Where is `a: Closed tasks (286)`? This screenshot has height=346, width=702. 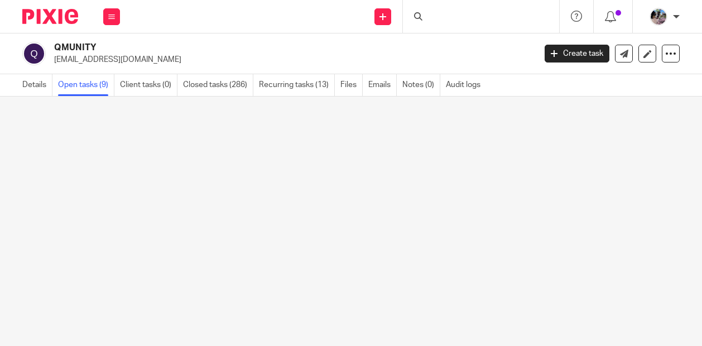
a: Closed tasks (286) is located at coordinates (218, 85).